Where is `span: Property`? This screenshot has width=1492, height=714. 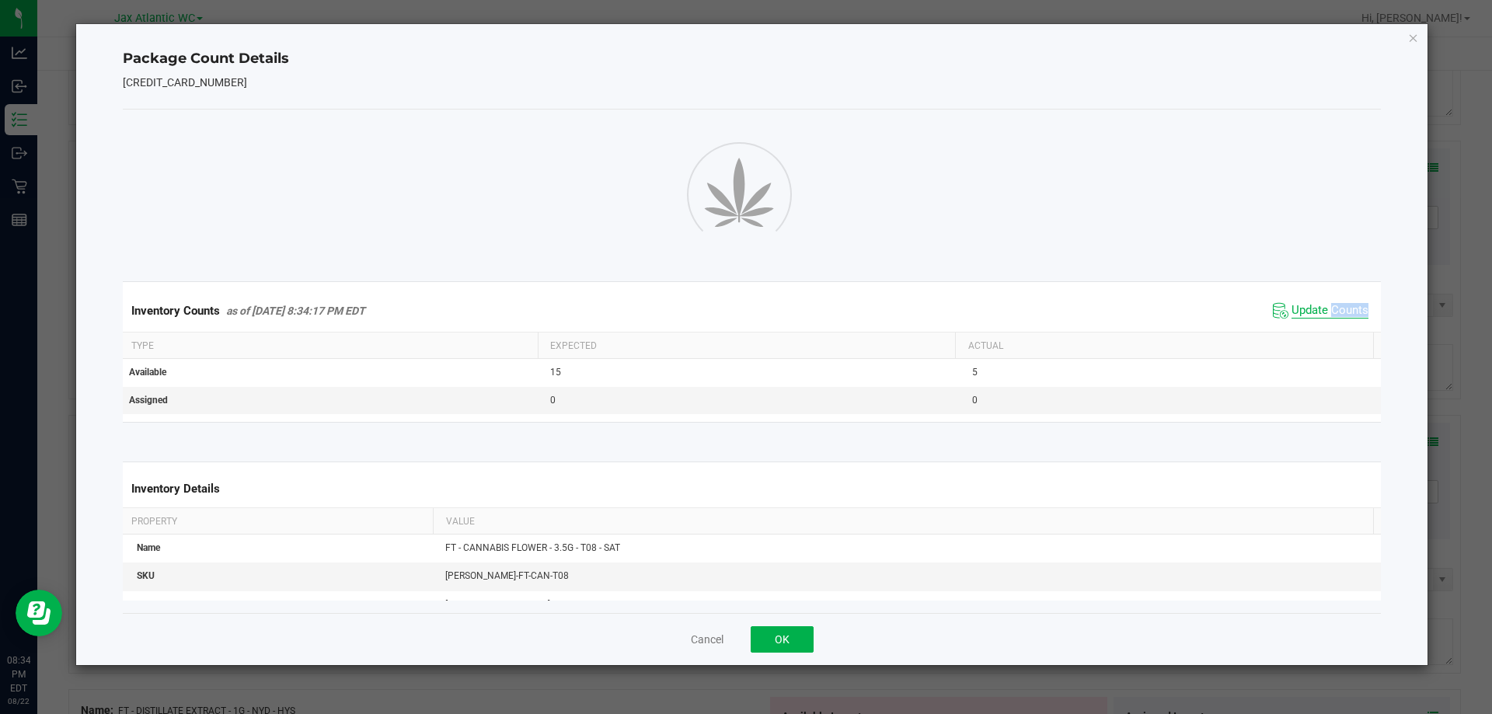
span: Property is located at coordinates (154, 522).